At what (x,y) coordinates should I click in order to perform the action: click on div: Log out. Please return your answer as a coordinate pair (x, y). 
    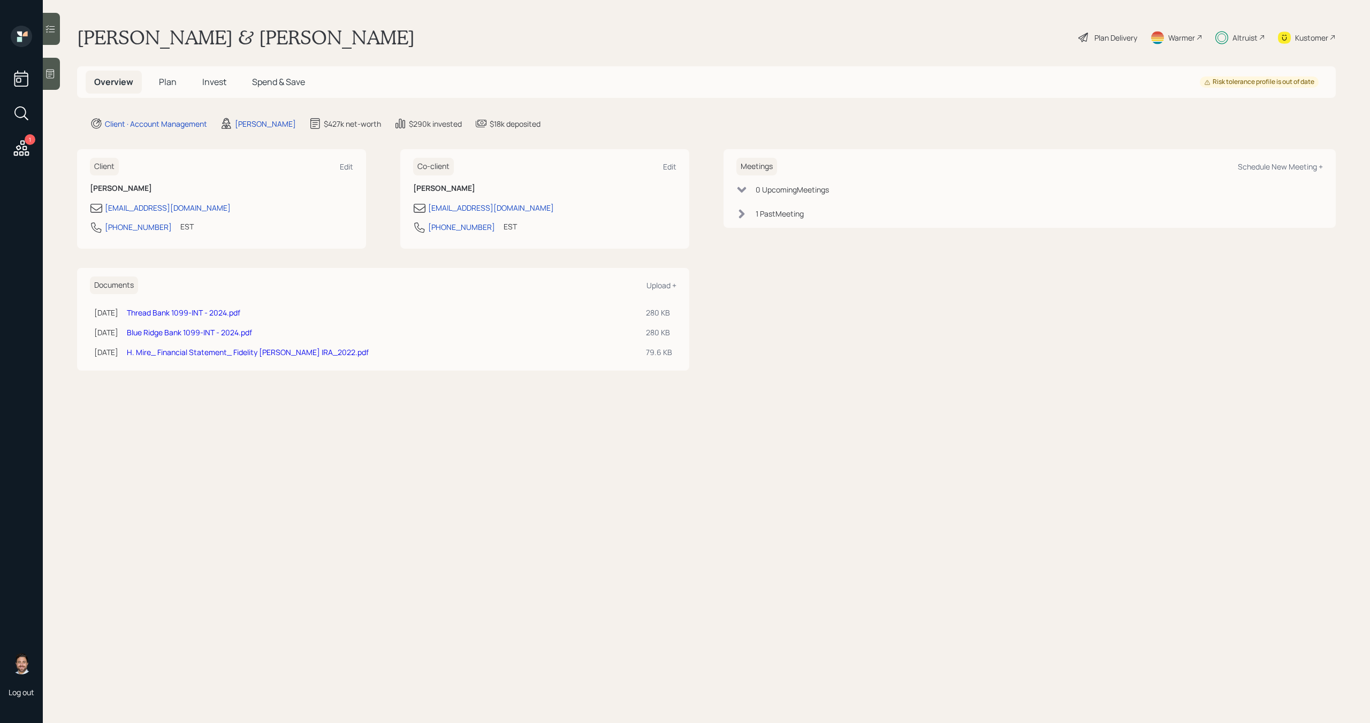
    Looking at the image, I should click on (21, 692).